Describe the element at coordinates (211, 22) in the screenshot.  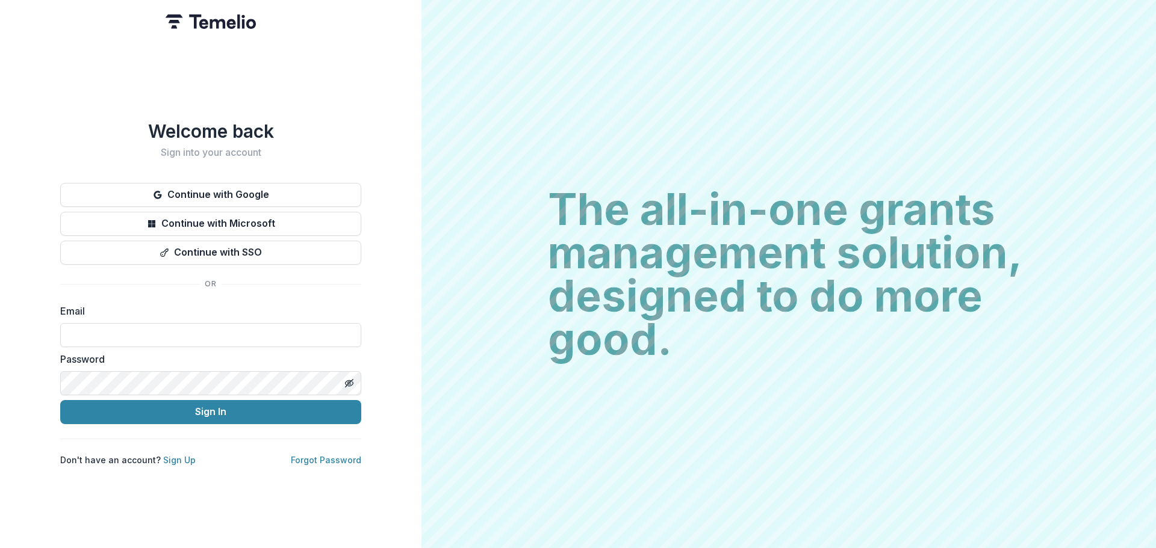
I see `img: Temelio` at that location.